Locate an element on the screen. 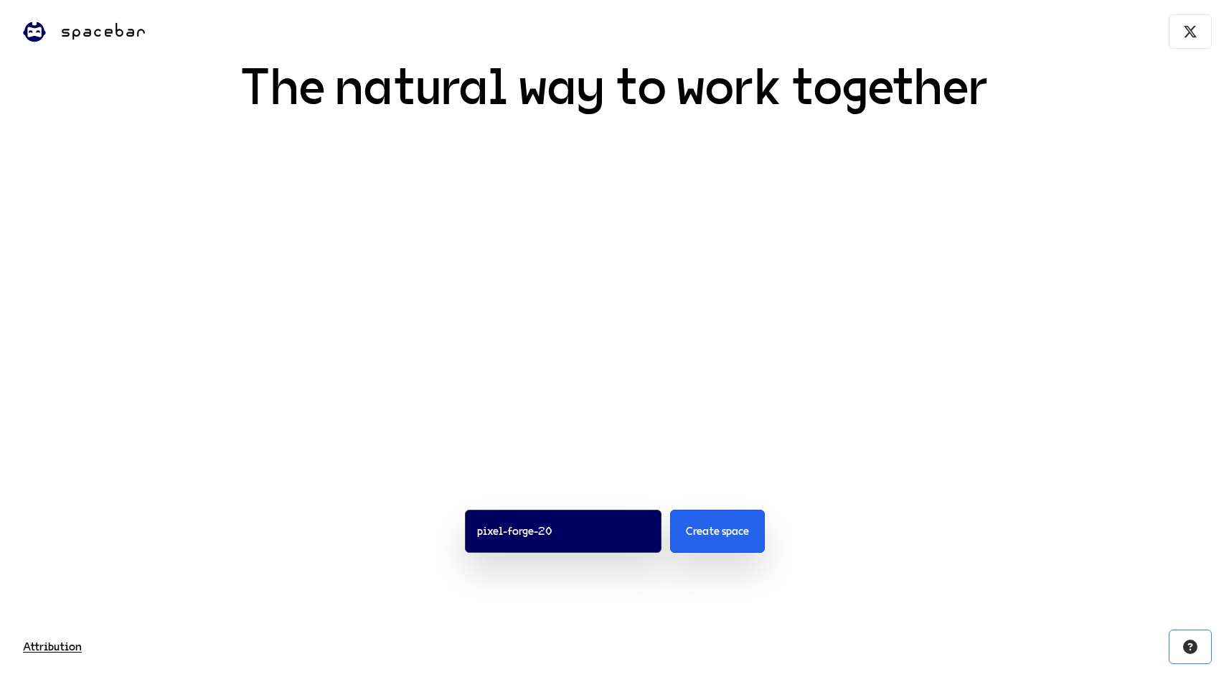 The height and width of the screenshot is (677, 1229). a: Attribution is located at coordinates (52, 646).